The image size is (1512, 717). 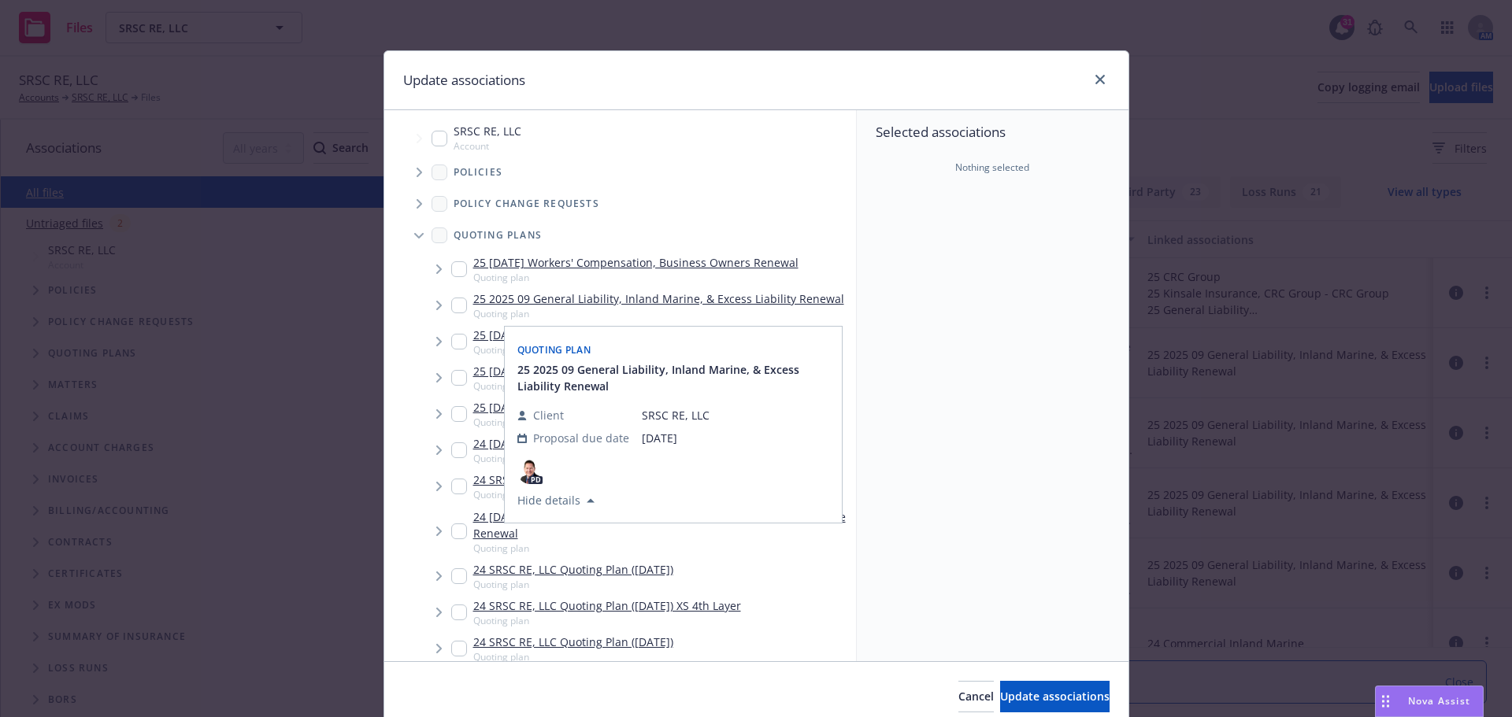 What do you see at coordinates (1439, 701) in the screenshot?
I see `span: Nova Assist` at bounding box center [1439, 701].